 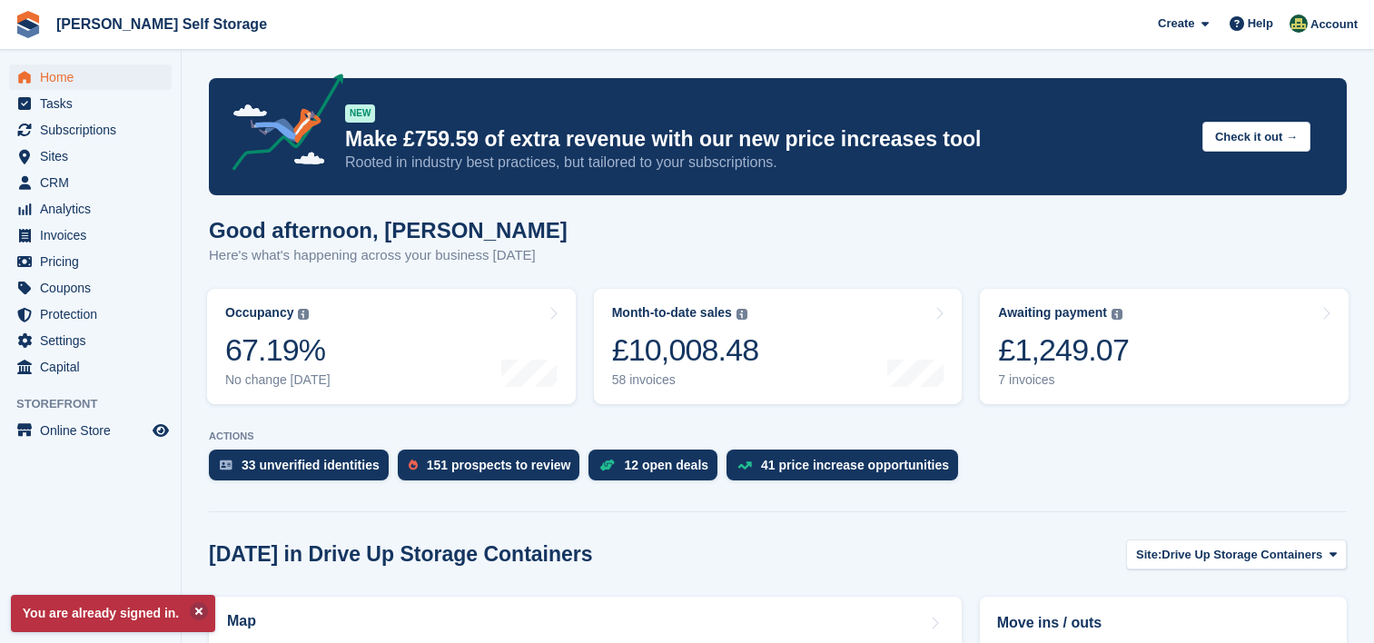 I want to click on span: Drive Up Storage Containers, so click(x=1241, y=555).